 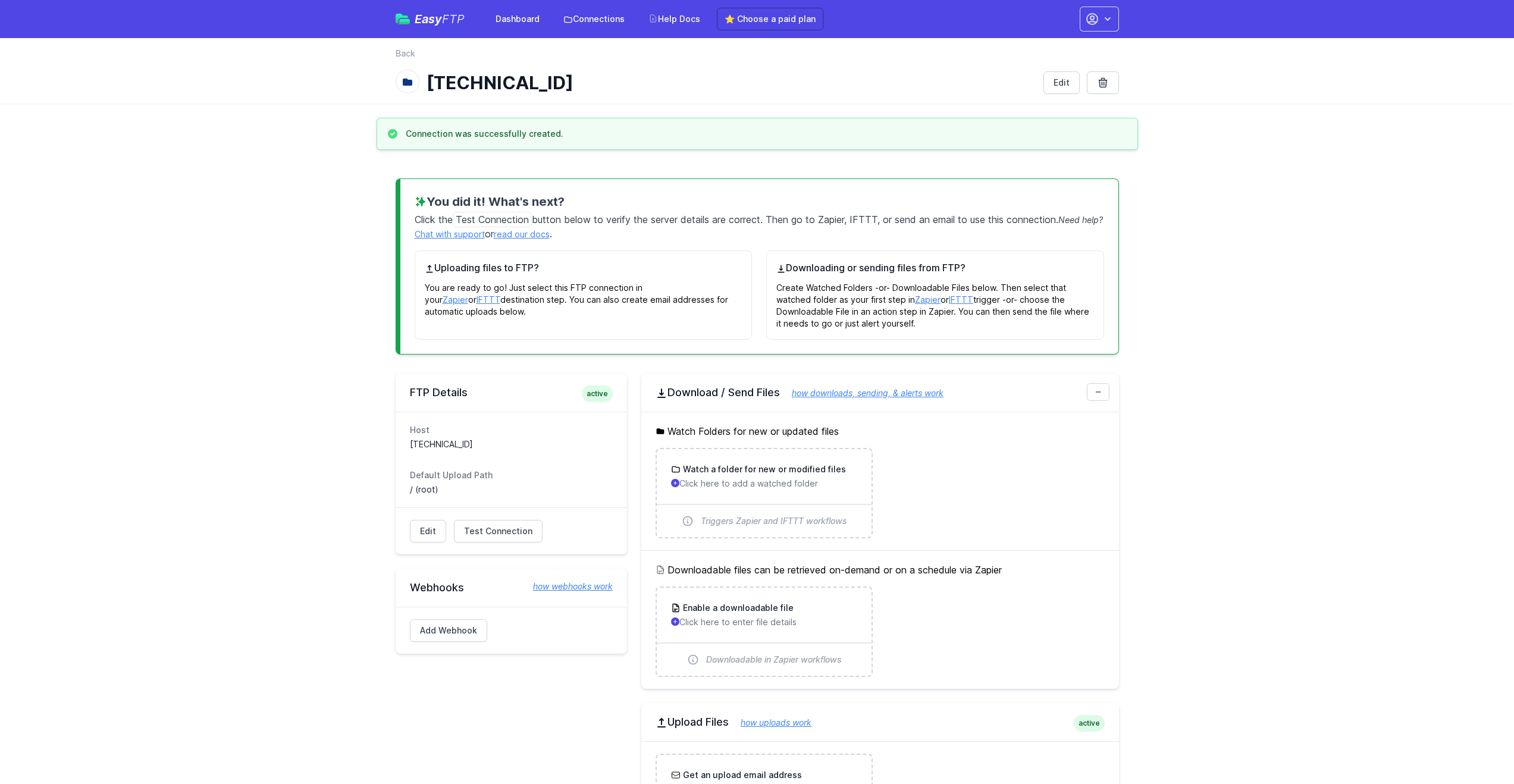 I want to click on a: how downloads, sending, & alerts work, so click(x=861, y=393).